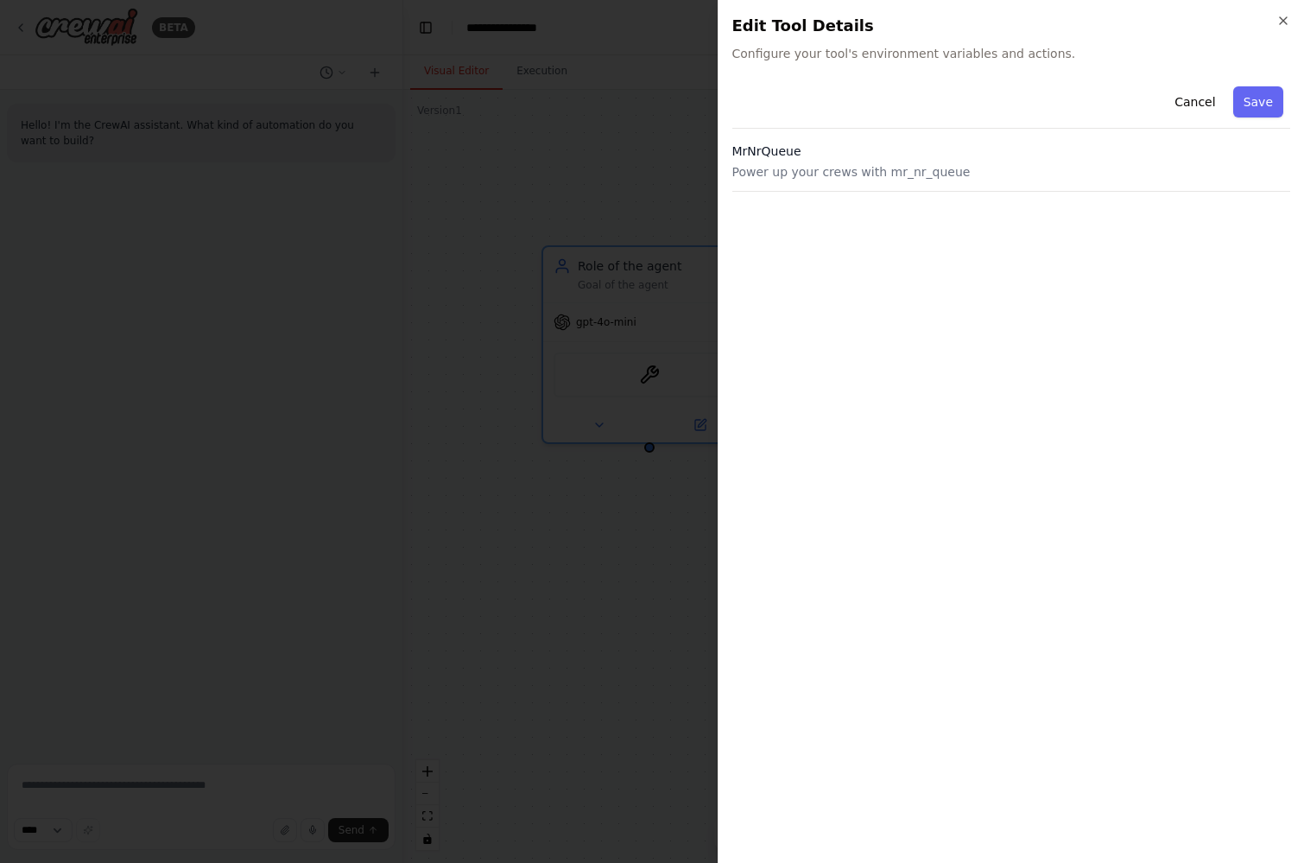 The image size is (1304, 863). I want to click on button: Save, so click(1258, 102).